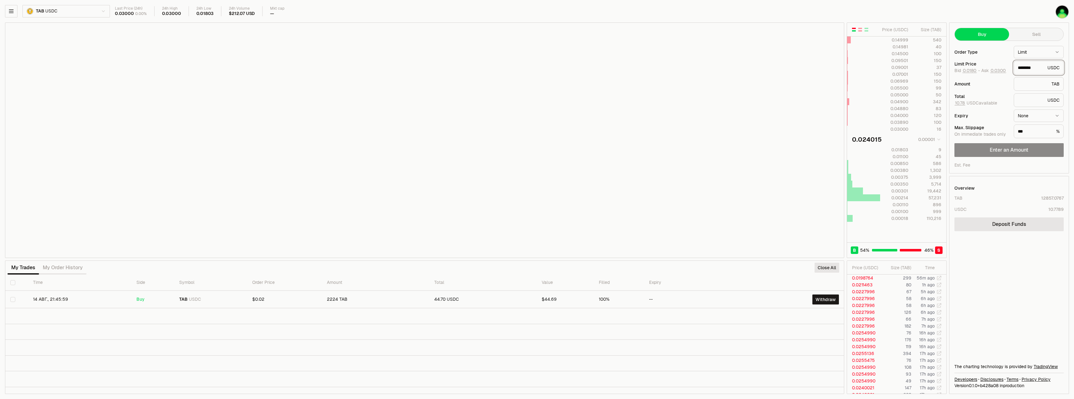 This screenshot has width=1074, height=399. Describe the element at coordinates (897, 374) in the screenshot. I see `td: 93` at that location.